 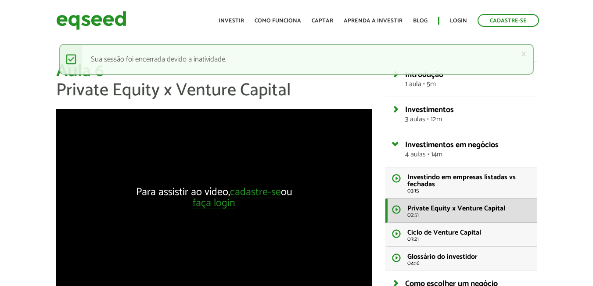 I want to click on div: Sua sessão foi encerrada devido a inatividade., so click(x=296, y=59).